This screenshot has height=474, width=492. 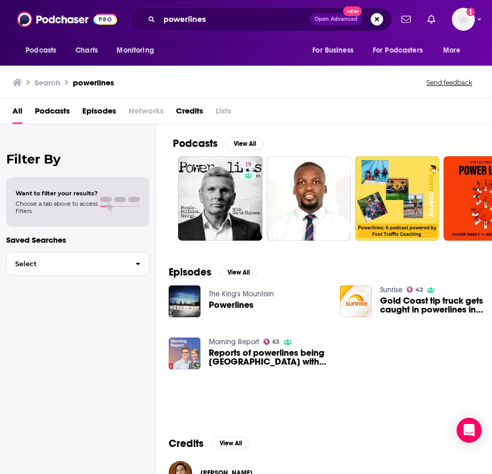 What do you see at coordinates (355, 301) in the screenshot?
I see `img: Gold Coast tip truck gets caught in powerlines in Pimpama` at bounding box center [355, 301].